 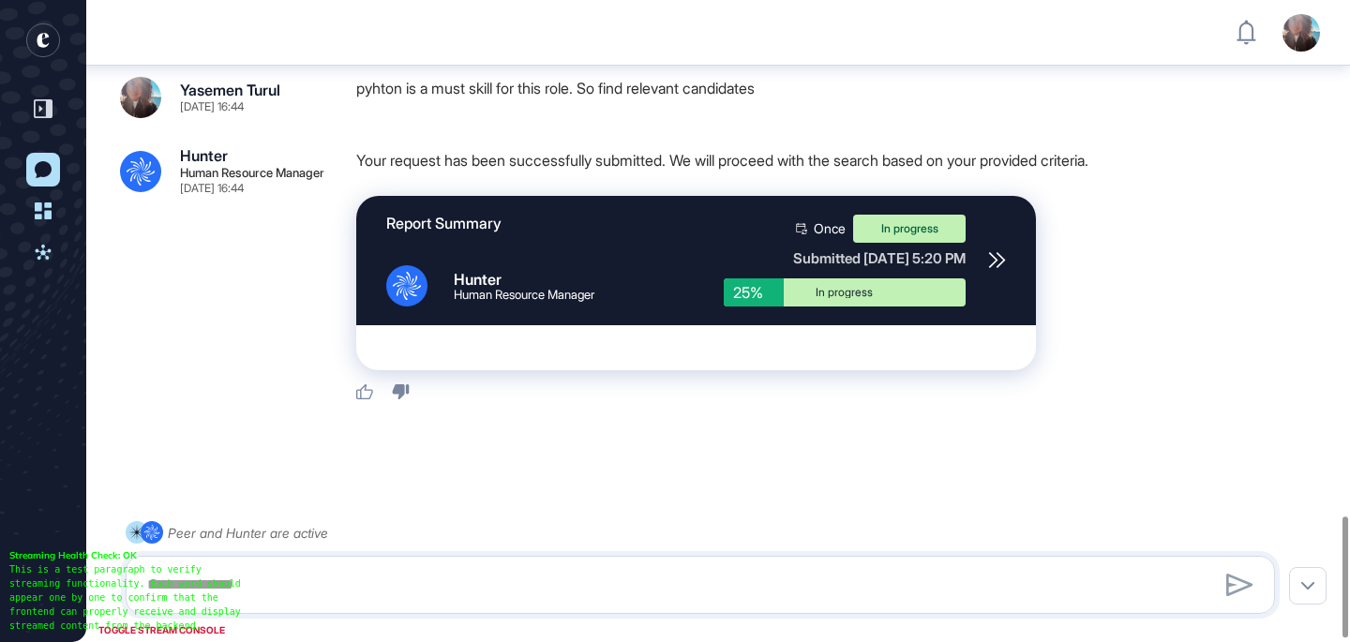 What do you see at coordinates (754, 293) in the screenshot?
I see `div: 25%` at bounding box center [754, 293].